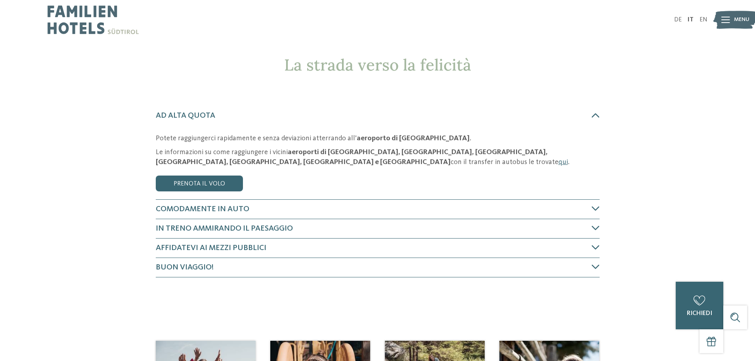 The image size is (755, 361). I want to click on p: Potete raggiungerci rapidamente e senza deviazioni atterrando all’ ., so click(378, 138).